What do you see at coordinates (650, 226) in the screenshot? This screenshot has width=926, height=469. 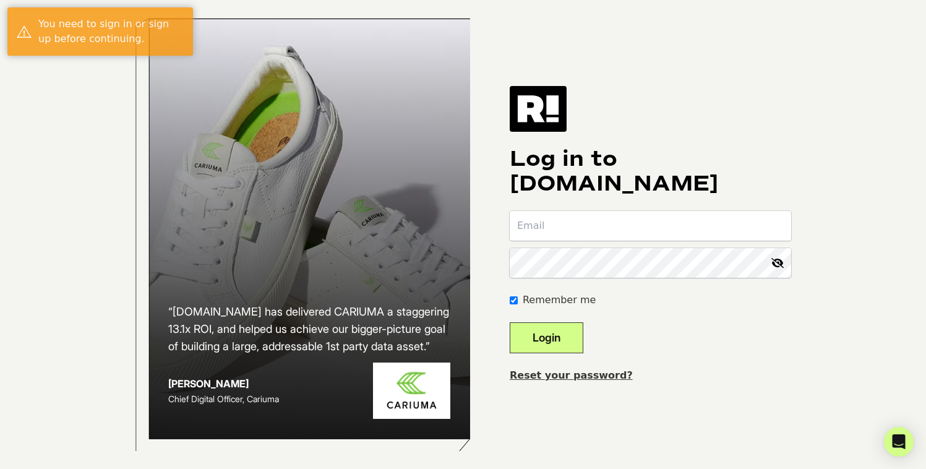 I see `input: Email` at bounding box center [650, 226].